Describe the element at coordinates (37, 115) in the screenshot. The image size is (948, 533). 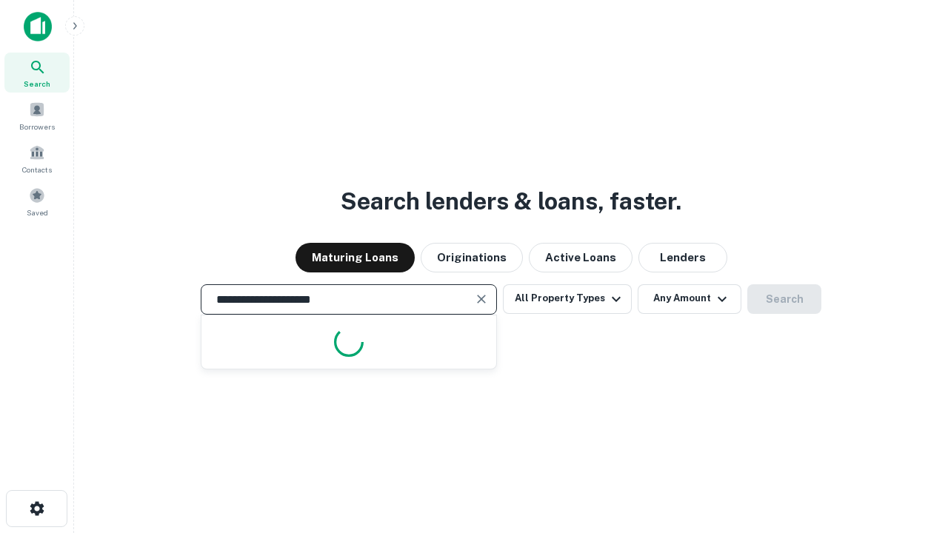
I see `a: Borrowers` at that location.